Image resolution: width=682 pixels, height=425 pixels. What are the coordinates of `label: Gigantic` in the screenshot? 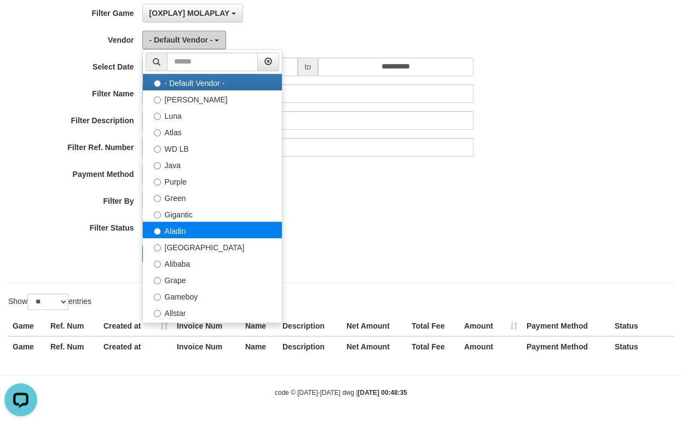 It's located at (212, 213).